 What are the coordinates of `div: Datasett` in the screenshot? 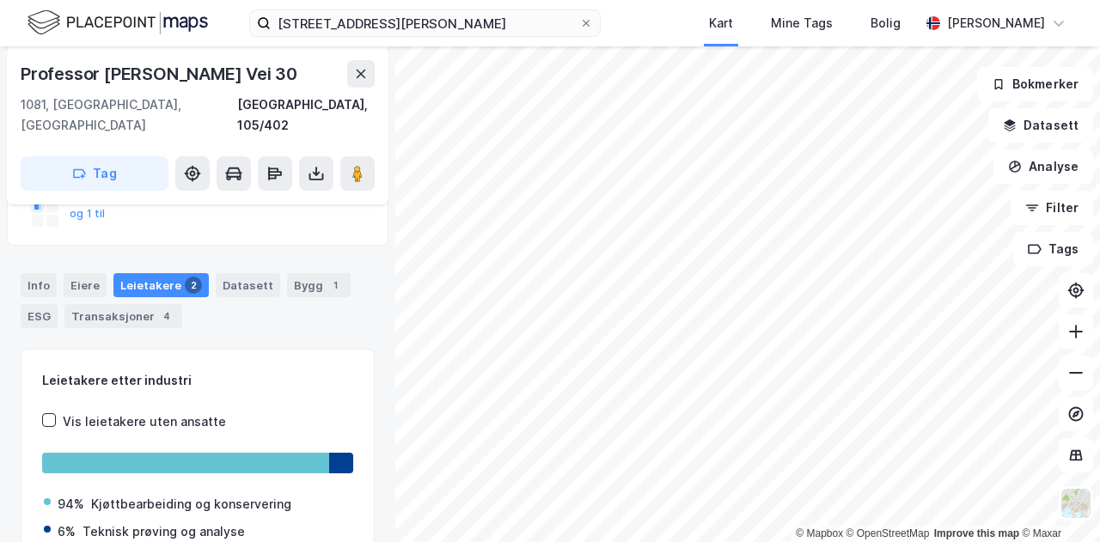 It's located at (247, 285).